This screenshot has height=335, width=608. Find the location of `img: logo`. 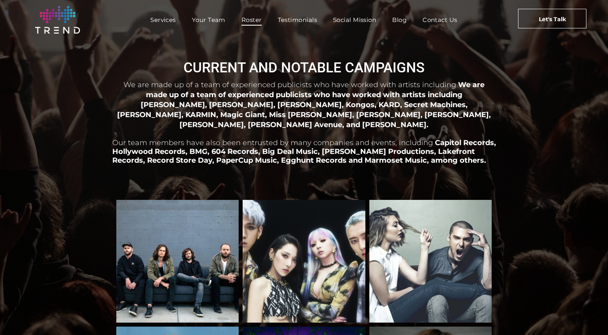

img: logo is located at coordinates (58, 20).